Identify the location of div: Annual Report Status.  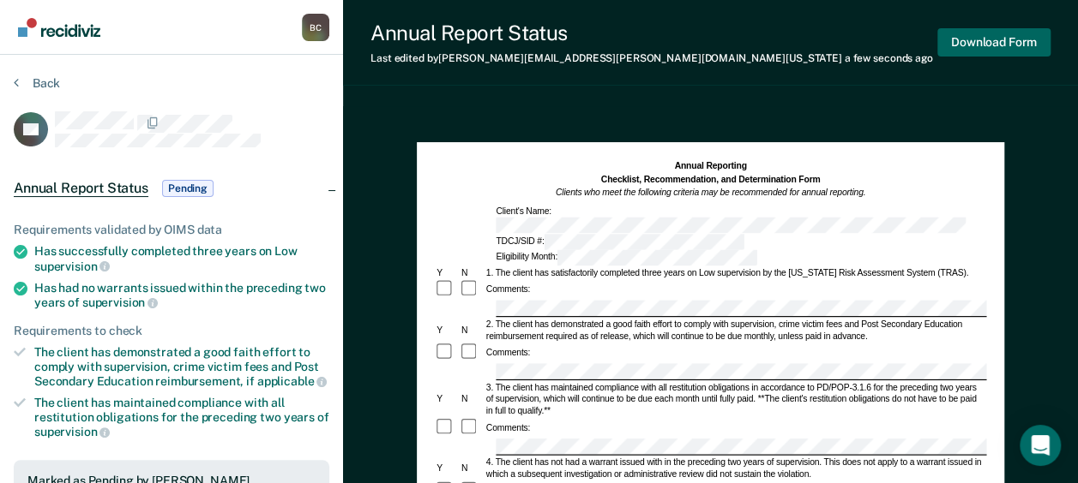
(651, 33).